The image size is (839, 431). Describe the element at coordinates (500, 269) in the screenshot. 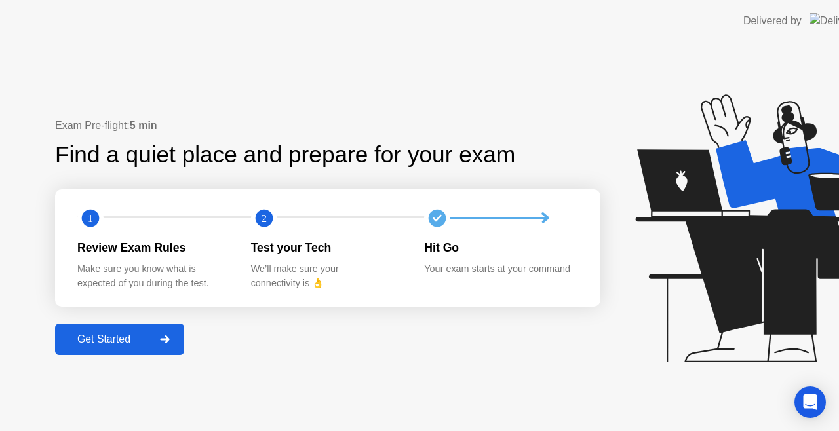

I see `div: Your exam starts at your command` at that location.